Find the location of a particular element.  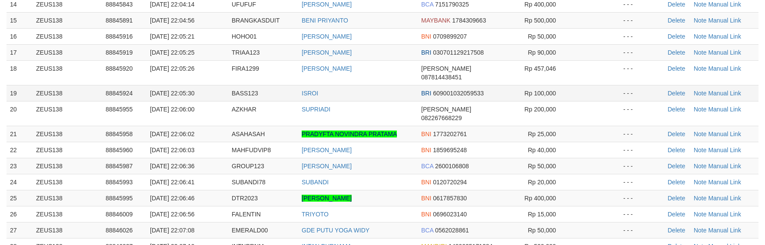

span: FALENTIN is located at coordinates (246, 215).